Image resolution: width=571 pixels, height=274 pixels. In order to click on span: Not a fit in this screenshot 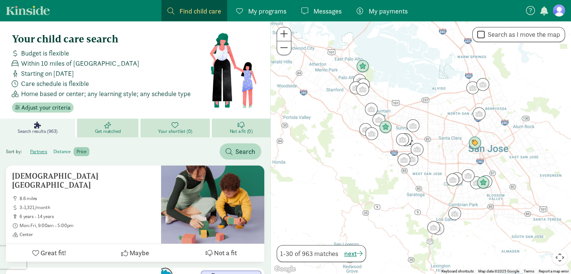, I will do `click(225, 253)`.